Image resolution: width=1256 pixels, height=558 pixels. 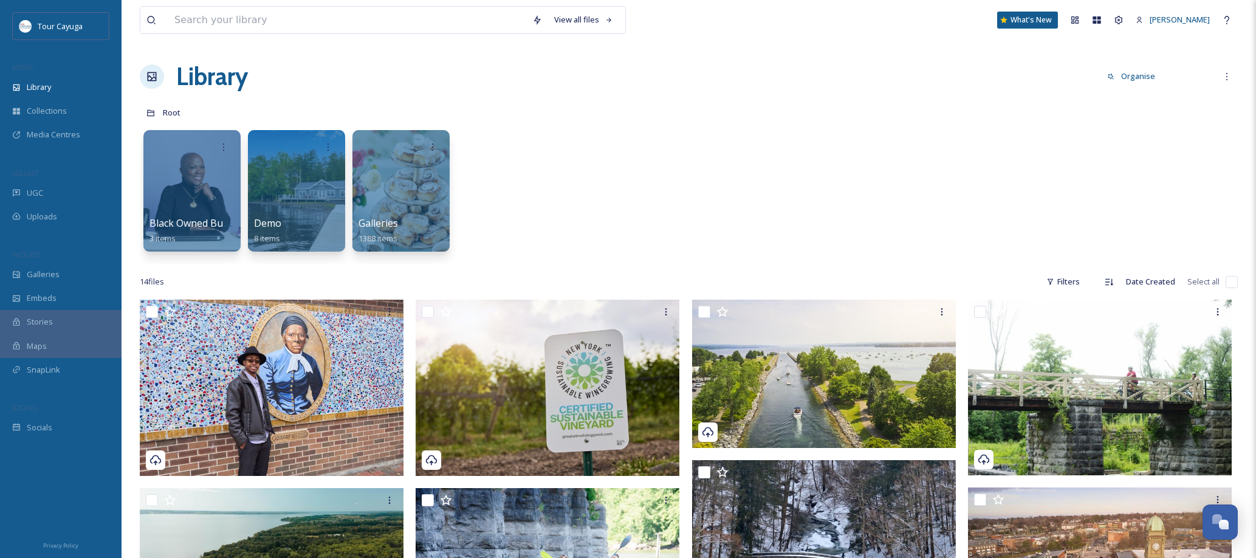 I want to click on a: Galleries1388 items, so click(x=378, y=230).